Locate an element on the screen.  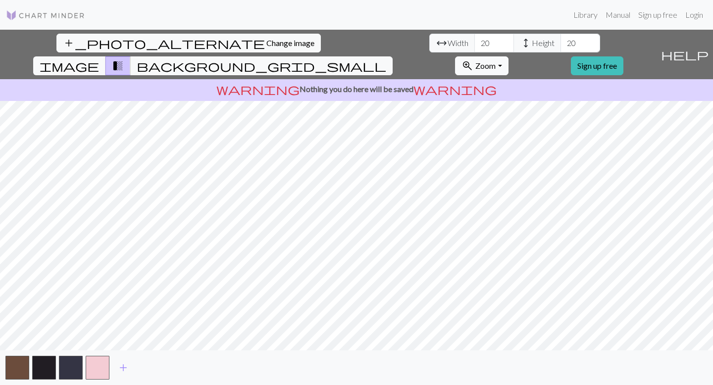
span: help is located at coordinates (685, 54).